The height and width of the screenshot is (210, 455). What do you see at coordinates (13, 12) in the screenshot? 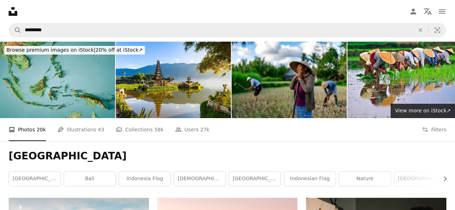
I see `a: Home — Unsplash` at bounding box center [13, 12].